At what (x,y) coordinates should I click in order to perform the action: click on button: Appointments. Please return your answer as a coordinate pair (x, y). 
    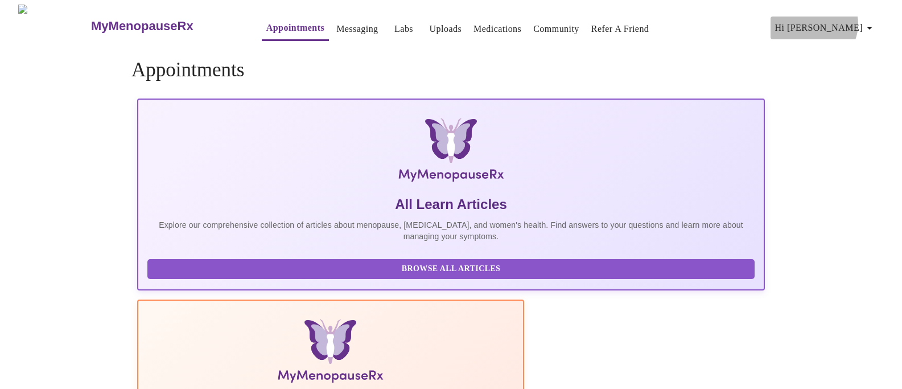
    Looking at the image, I should click on (295, 28).